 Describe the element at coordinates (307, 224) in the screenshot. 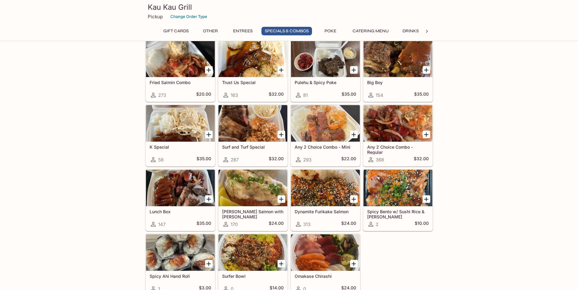

I see `span: 313` at that location.